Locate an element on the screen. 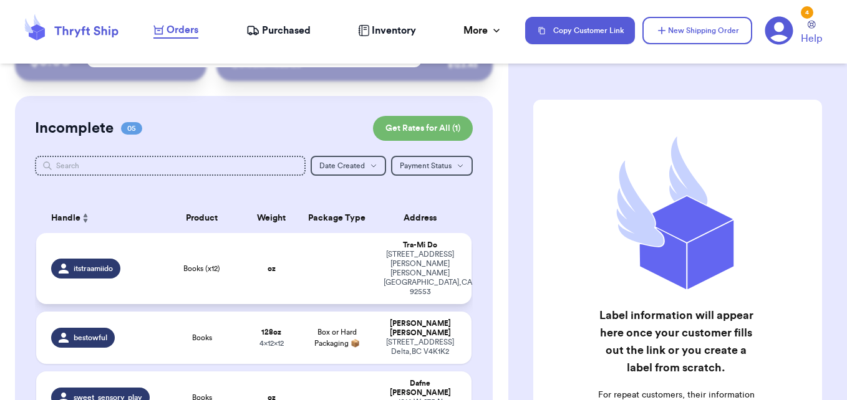 The width and height of the screenshot is (847, 400). span: Payment Status is located at coordinates (425, 166).